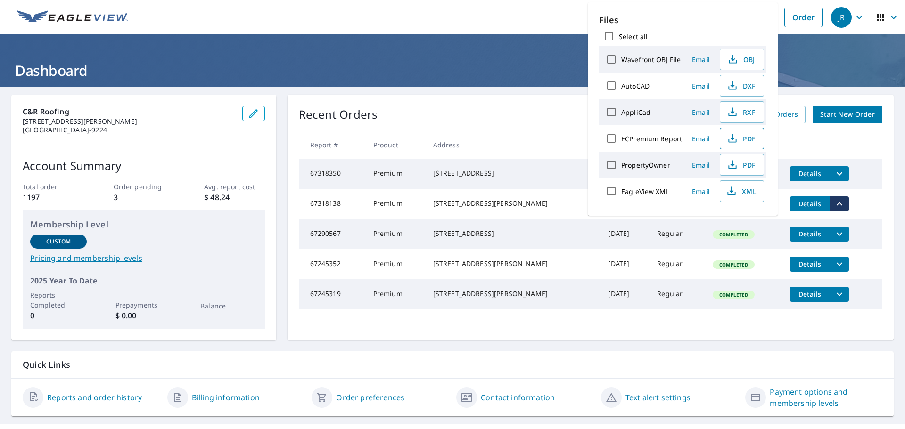  I want to click on label: Select all, so click(633, 36).